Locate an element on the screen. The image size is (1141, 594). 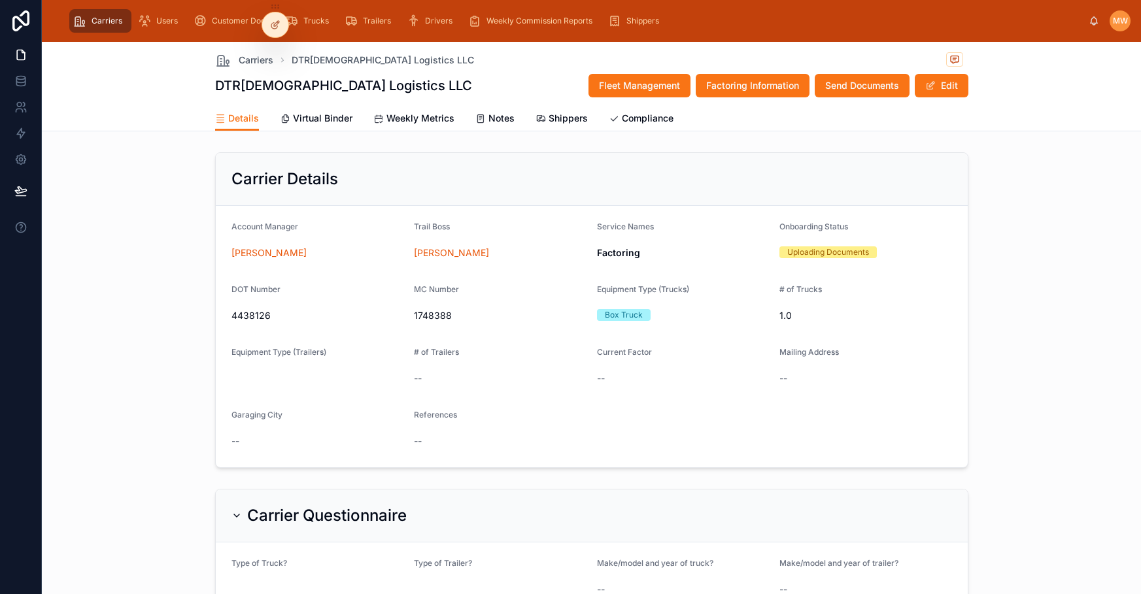
span: Mailing Address is located at coordinates (809, 352).